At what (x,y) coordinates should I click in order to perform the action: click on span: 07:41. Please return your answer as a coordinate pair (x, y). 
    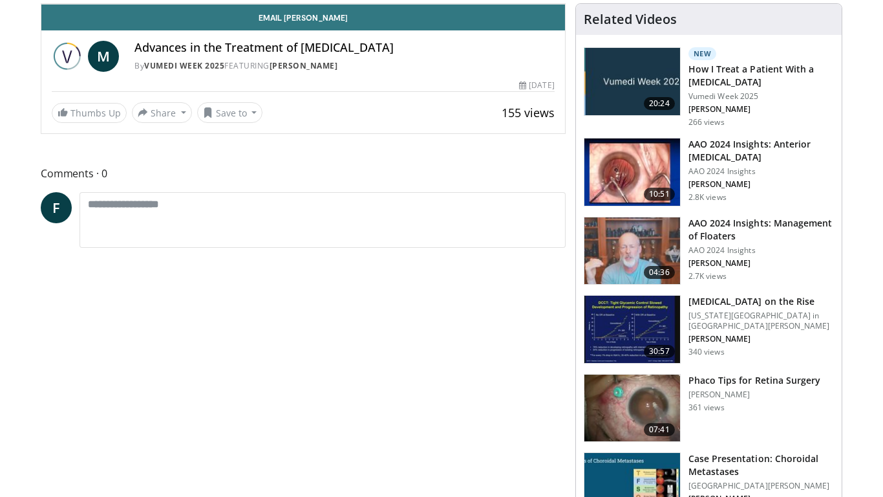
    Looking at the image, I should click on (660, 429).